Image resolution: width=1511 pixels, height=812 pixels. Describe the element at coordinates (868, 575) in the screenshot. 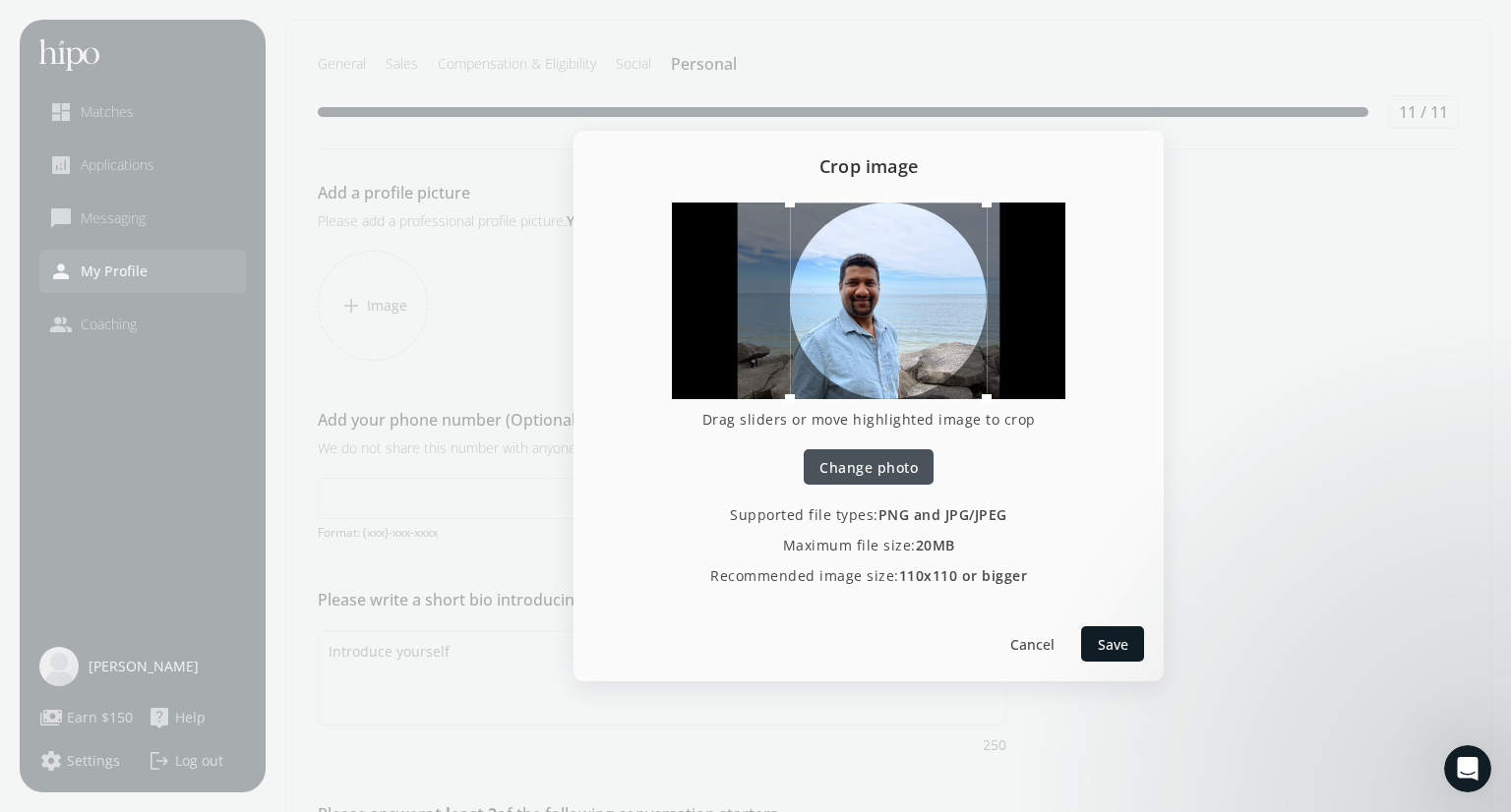

I see `p: Recommended image size:` at that location.